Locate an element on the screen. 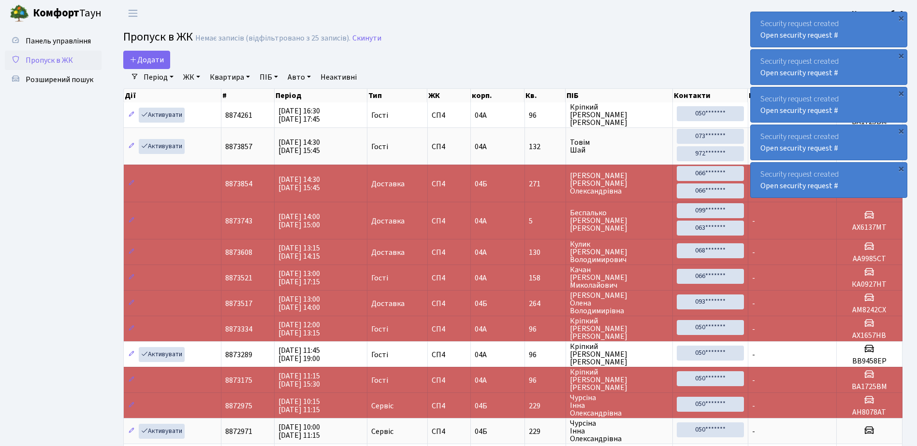 The width and height of the screenshot is (917, 446). th: ЖК is located at coordinates (449, 96).